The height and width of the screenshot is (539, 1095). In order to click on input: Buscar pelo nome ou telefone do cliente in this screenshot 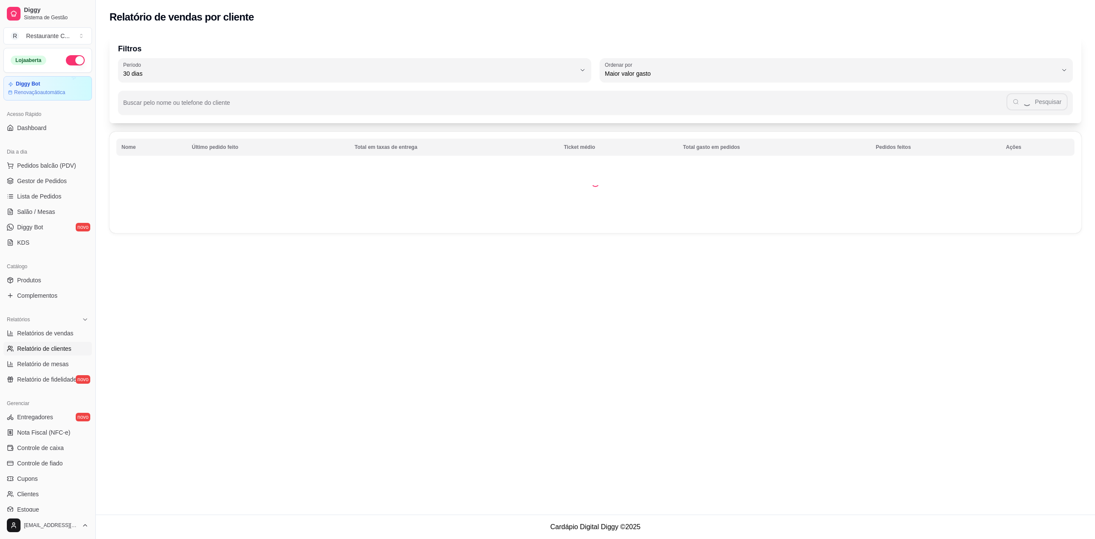, I will do `click(565, 106)`.